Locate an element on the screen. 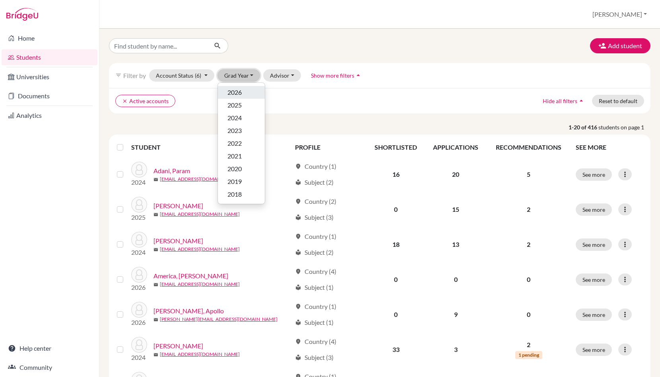 Image resolution: width=660 pixels, height=377 pixels. span: 1 pending is located at coordinates (529, 355).